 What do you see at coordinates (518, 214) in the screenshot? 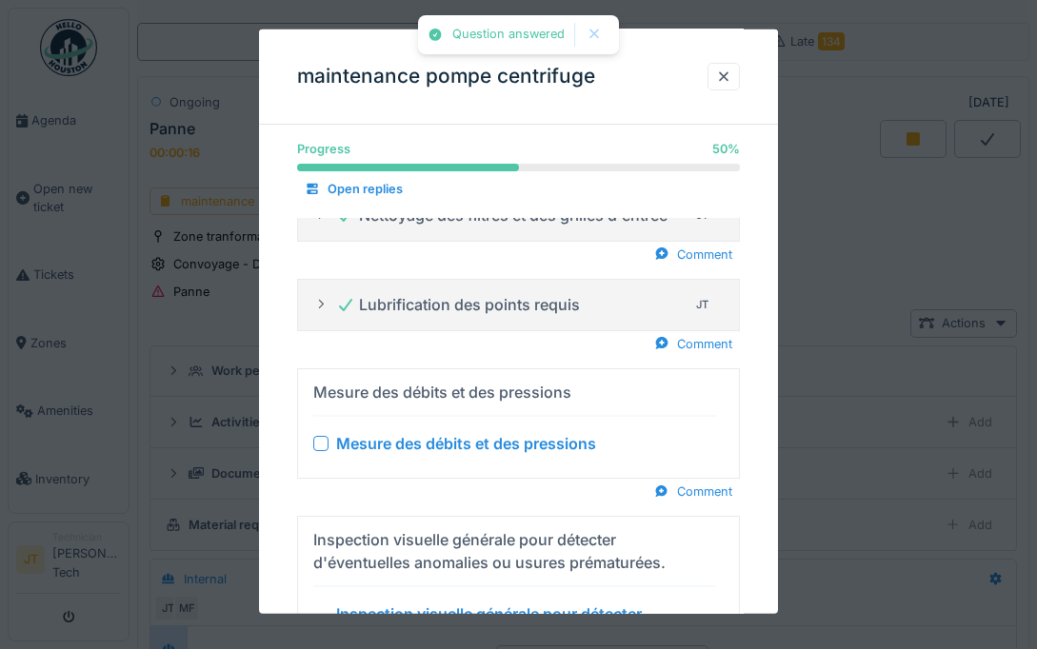
I see `summary: Nettoyage des filtres et des grilles d'entréeJT` at bounding box center [518, 214].